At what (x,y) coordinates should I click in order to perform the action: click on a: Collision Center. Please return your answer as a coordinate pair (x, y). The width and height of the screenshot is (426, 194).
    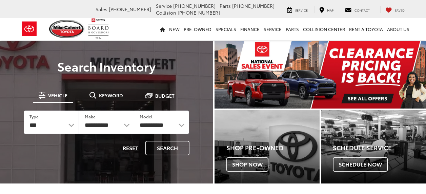
    Looking at the image, I should click on (324, 29).